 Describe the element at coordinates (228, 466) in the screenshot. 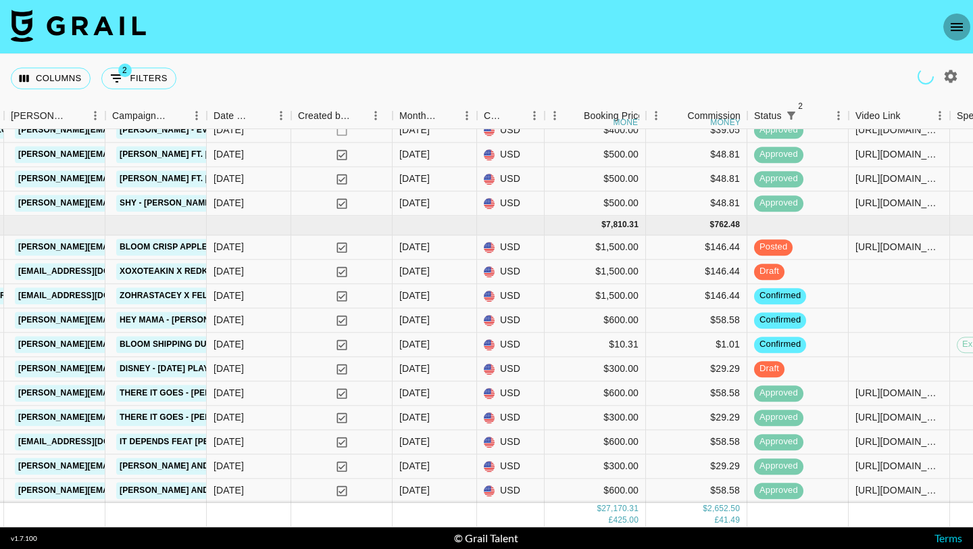

I see `div: 08/09/2025` at that location.